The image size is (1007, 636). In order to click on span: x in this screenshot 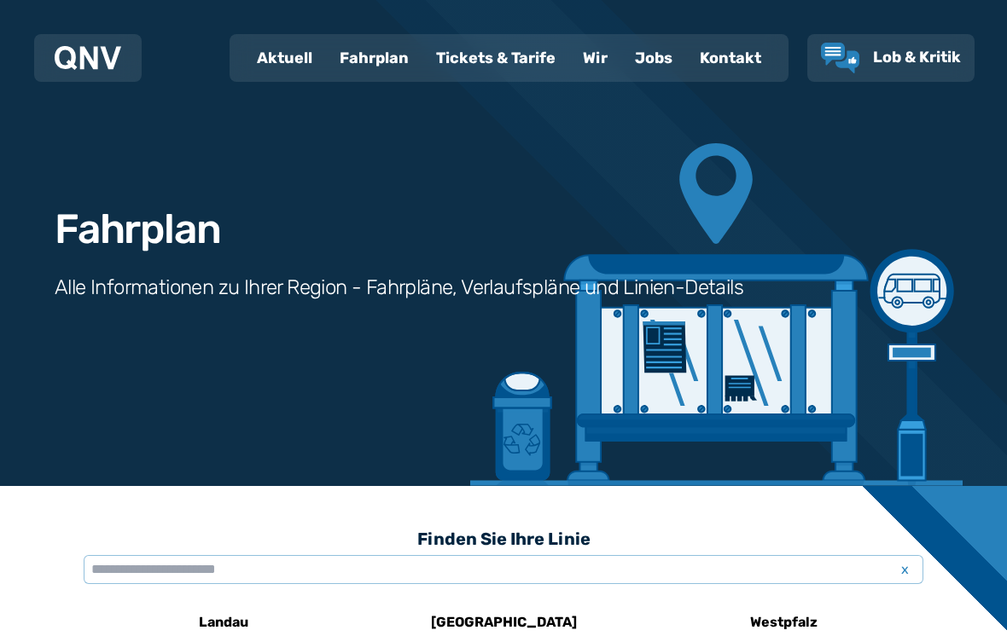, I will do `click(904, 570)`.